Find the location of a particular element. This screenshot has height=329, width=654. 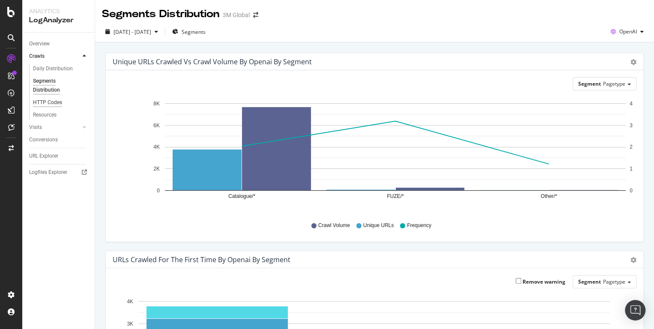

text: Other/* is located at coordinates (549, 197).